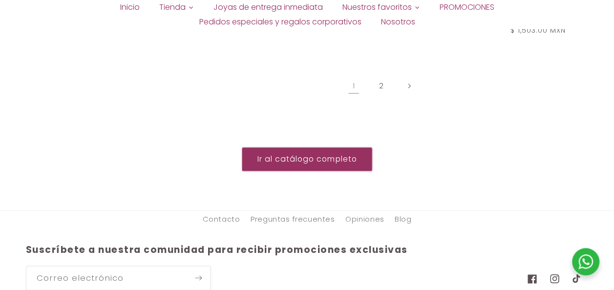  Describe the element at coordinates (403, 220) in the screenshot. I see `a: Blog` at that location.